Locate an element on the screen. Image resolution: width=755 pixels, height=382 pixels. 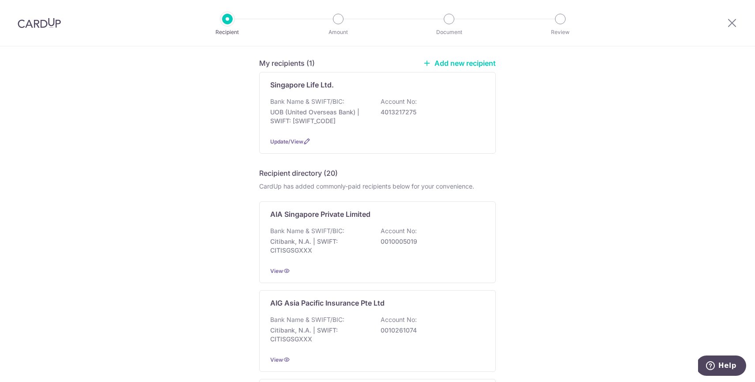
a: Update/View is located at coordinates (286, 141).